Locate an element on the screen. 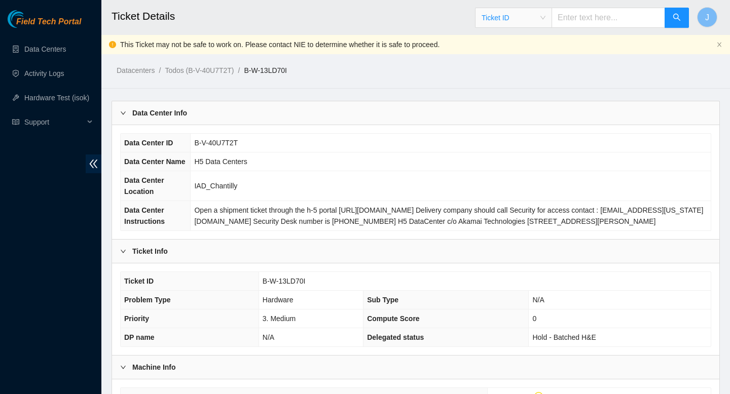  input: Enter text here... is located at coordinates (608, 18).